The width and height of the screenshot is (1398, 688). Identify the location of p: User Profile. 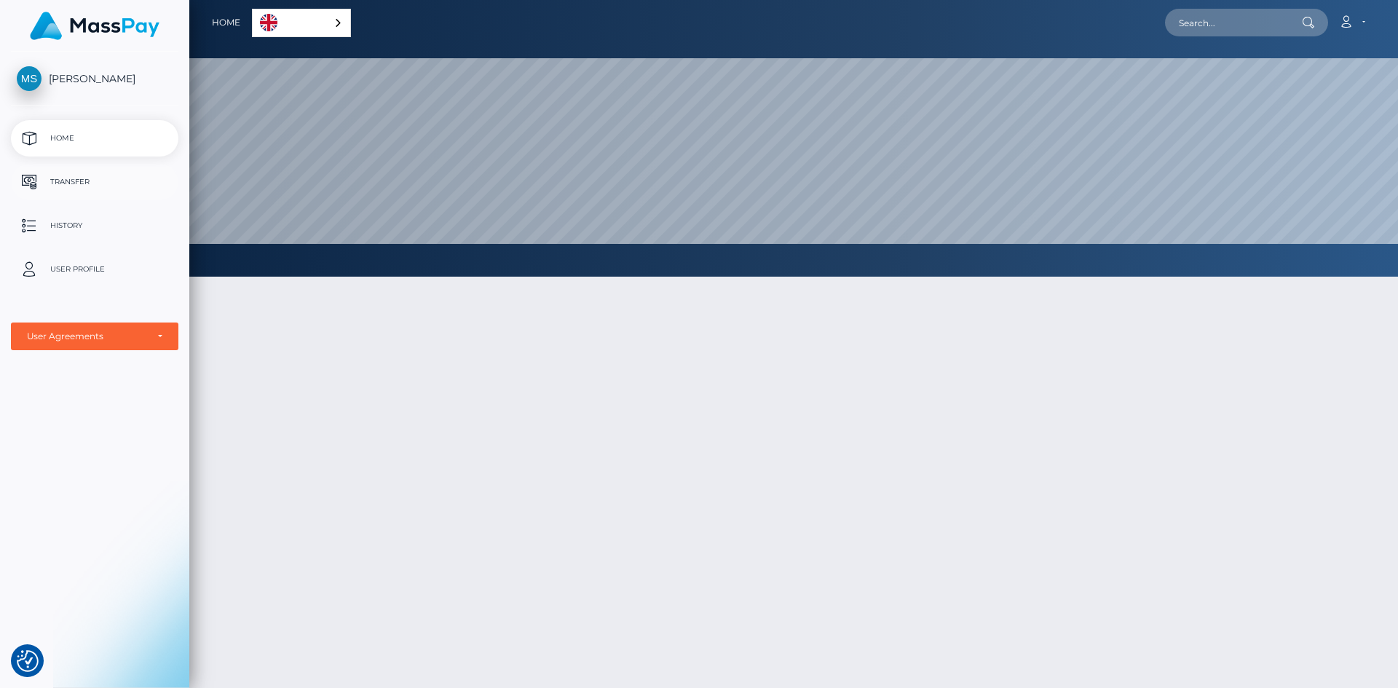
(95, 269).